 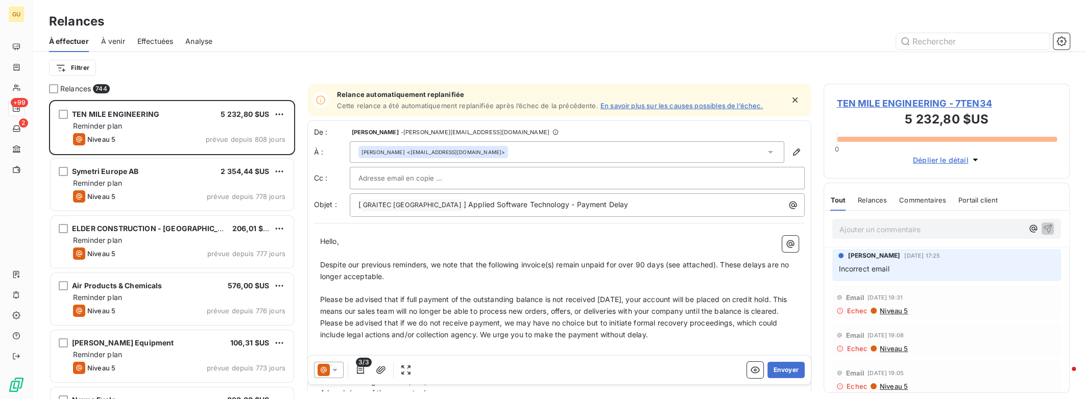 I want to click on a: En savoir plus sur les causes possibles de l’échec., so click(x=682, y=106).